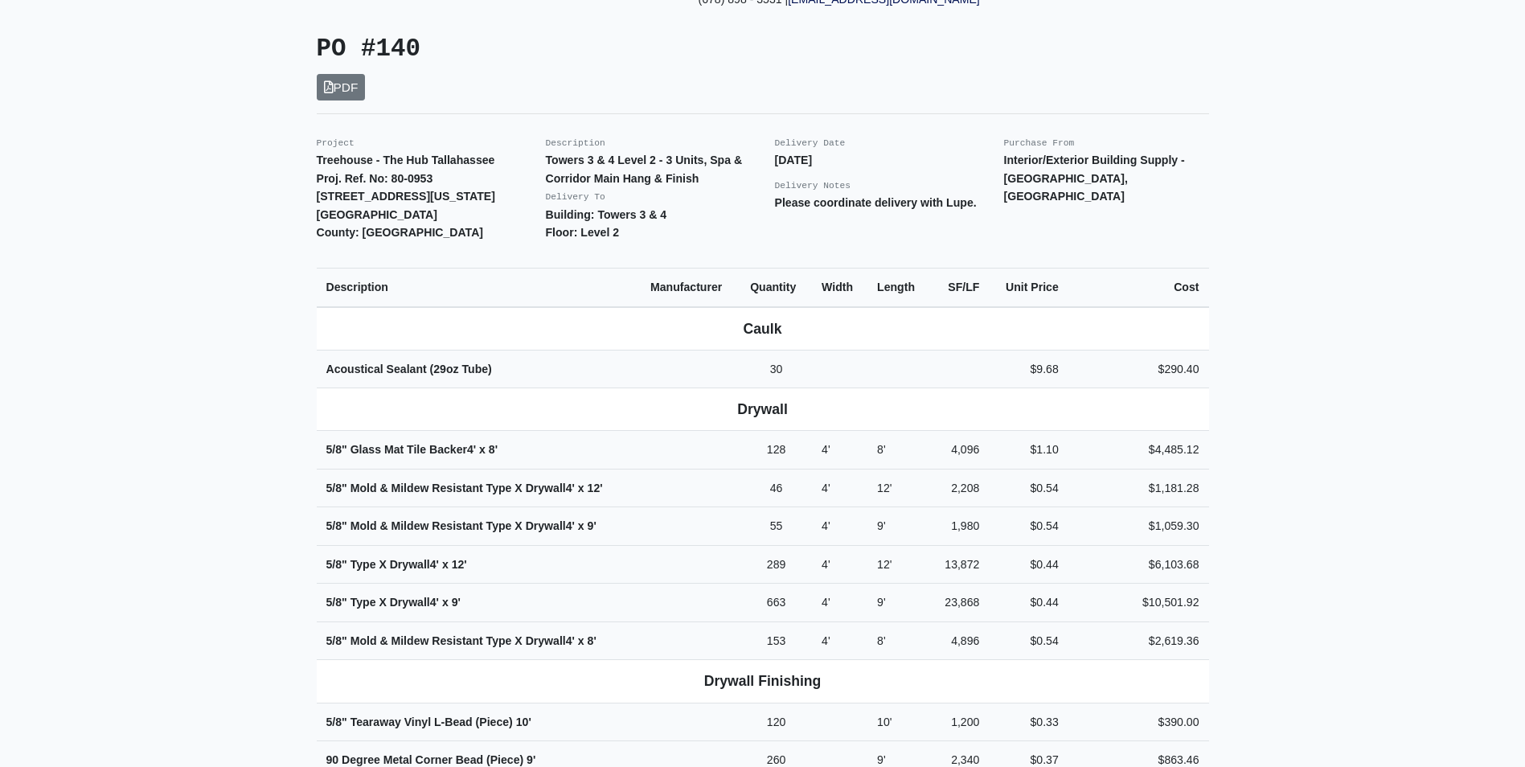 The image size is (1525, 767). What do you see at coordinates (1039, 143) in the screenshot?
I see `small: Purchase From` at bounding box center [1039, 143].